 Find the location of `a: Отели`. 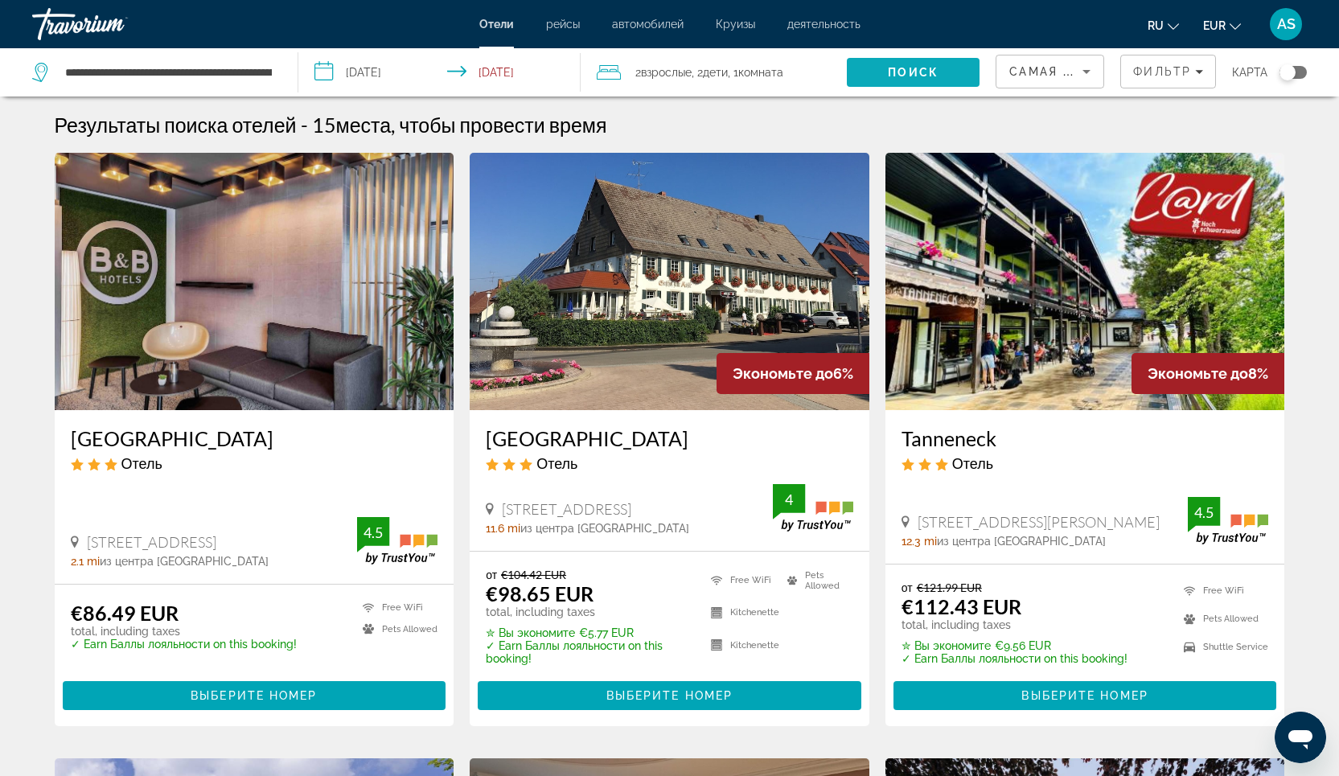

a: Отели is located at coordinates (496, 24).